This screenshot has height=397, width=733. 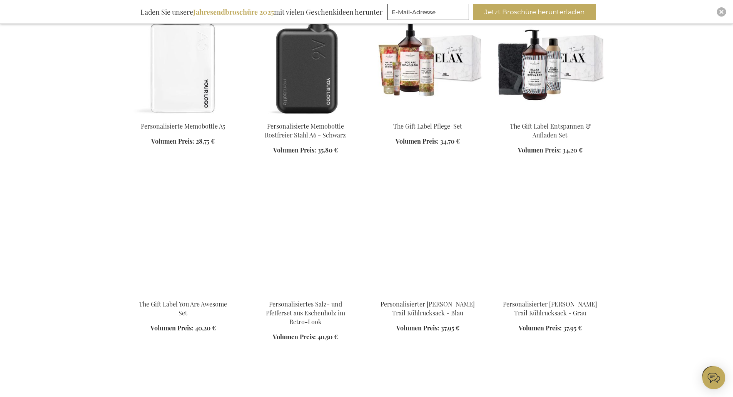 What do you see at coordinates (261, 12) in the screenshot?
I see `div: Laden Sie unsere mit vielen Geschenkideen herunter` at bounding box center [261, 12].